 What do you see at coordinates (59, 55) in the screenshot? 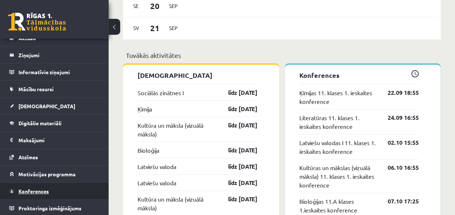
I see `legend: Ziņojumi` at bounding box center [59, 55].